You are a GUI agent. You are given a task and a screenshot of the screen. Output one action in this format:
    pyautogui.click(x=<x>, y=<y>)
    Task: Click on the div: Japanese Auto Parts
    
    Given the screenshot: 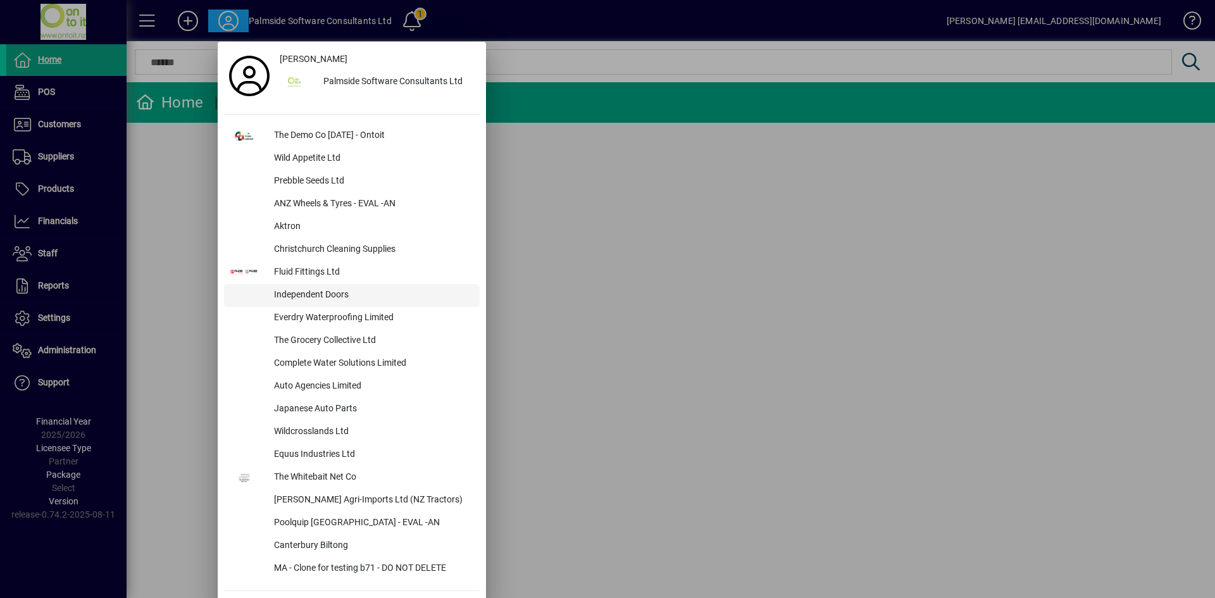 What is the action you would take?
    pyautogui.click(x=371, y=409)
    